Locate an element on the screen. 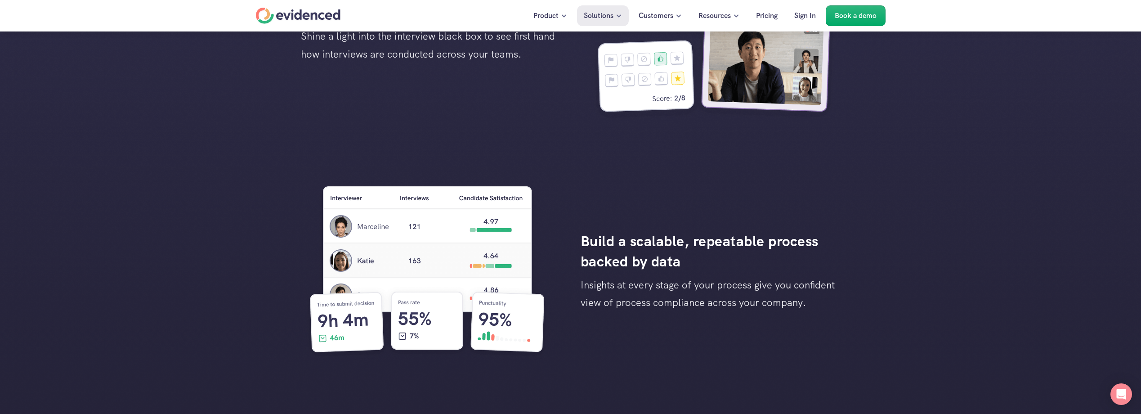 This screenshot has height=414, width=1141. a: Home is located at coordinates (298, 16).